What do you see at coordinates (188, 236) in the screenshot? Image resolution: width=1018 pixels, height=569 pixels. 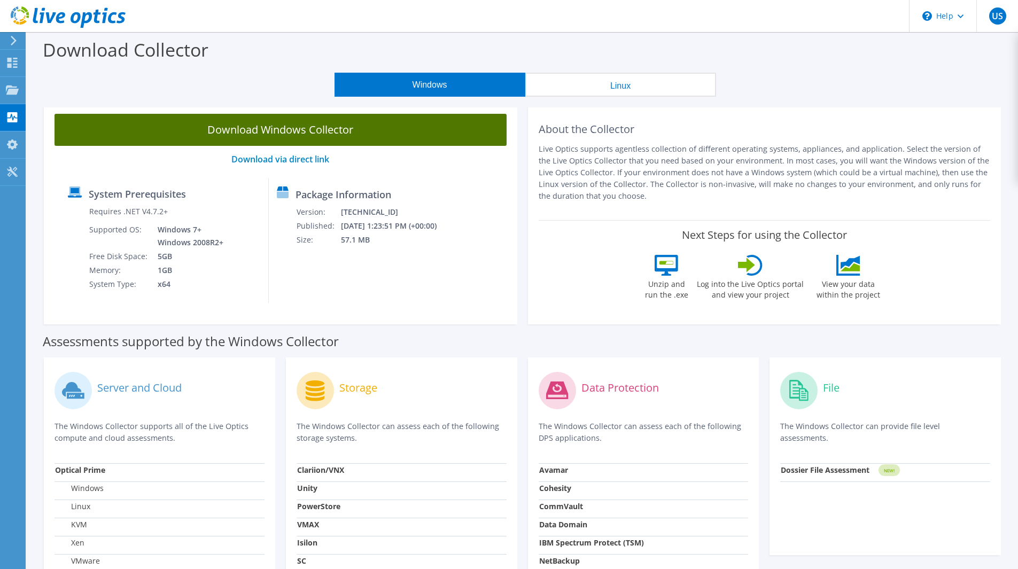 I see `td: Windows 7+ Windows 2008R2+` at bounding box center [188, 236].